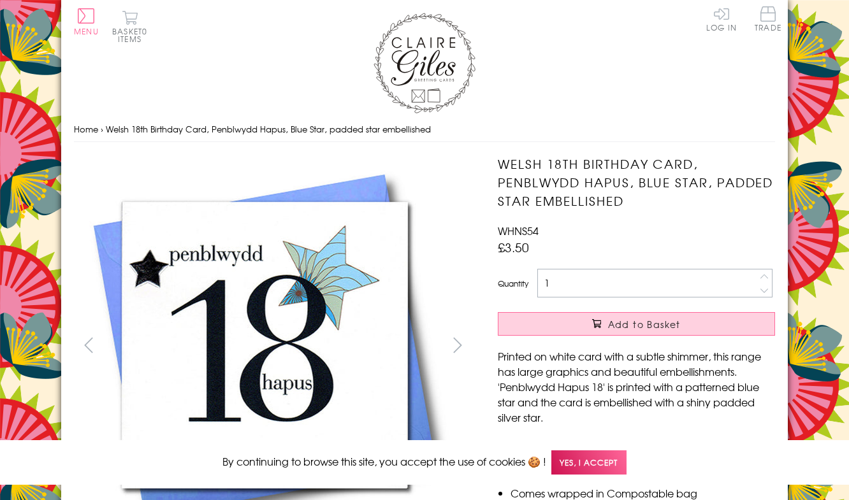  What do you see at coordinates (636, 387) in the screenshot?
I see `p: Printed on white card with a subtle shimmer, this range has large graphics and beautiful embellis...` at bounding box center [636, 387].